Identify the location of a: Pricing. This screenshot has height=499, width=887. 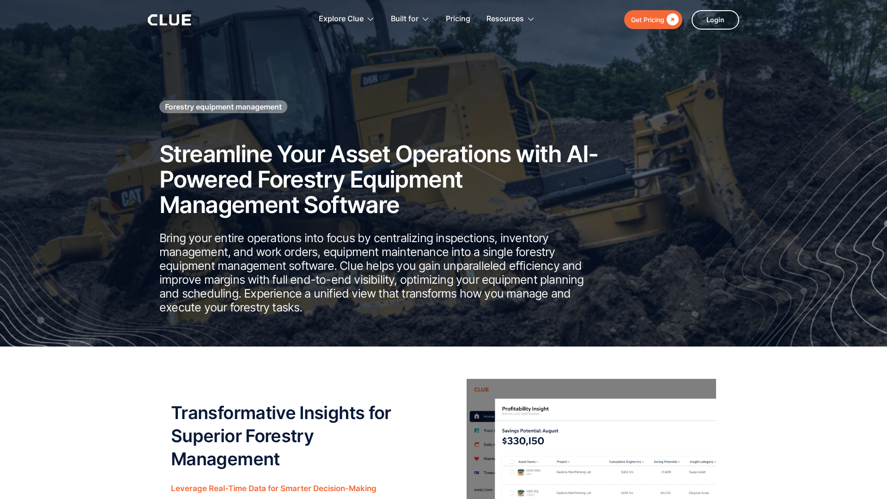
(458, 19).